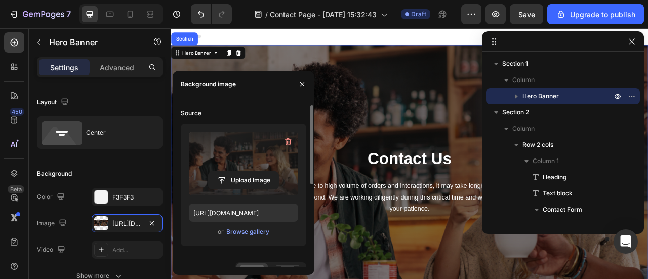 Image resolution: width=648 pixels, height=279 pixels. I want to click on div: Center, so click(117, 133).